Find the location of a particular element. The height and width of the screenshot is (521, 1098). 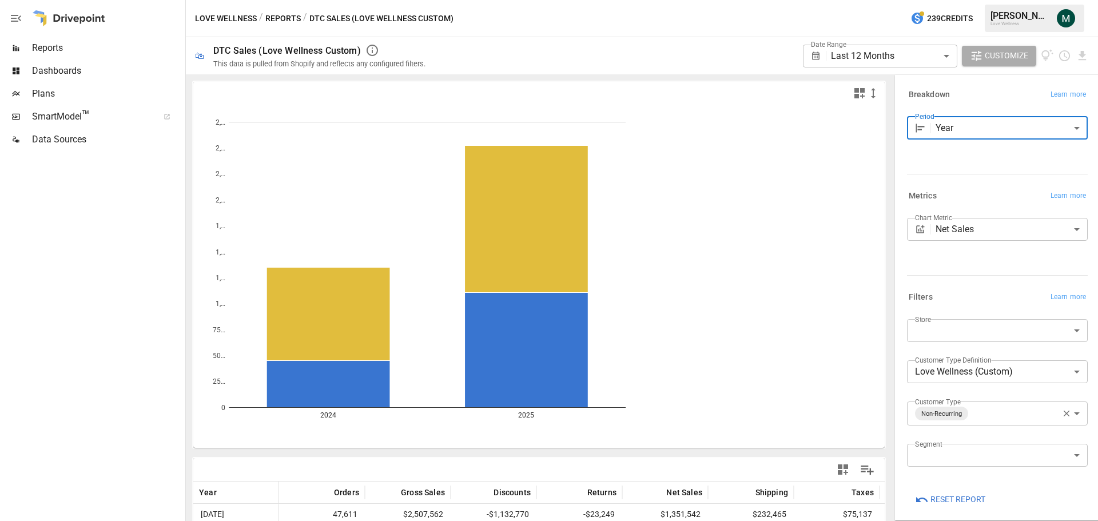

label: Customer Type is located at coordinates (938, 402).